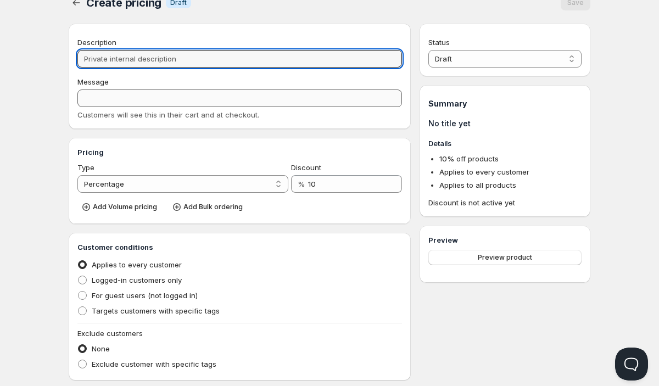  I want to click on span: Discount is not active yet, so click(505, 203).